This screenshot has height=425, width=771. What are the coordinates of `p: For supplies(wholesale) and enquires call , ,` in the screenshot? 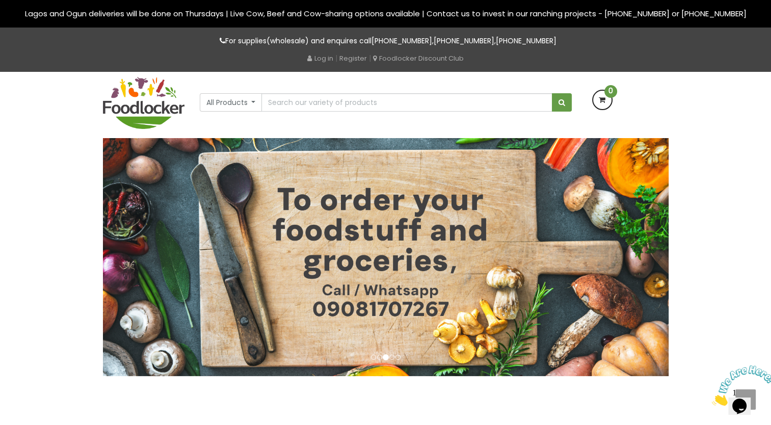 It's located at (386, 41).